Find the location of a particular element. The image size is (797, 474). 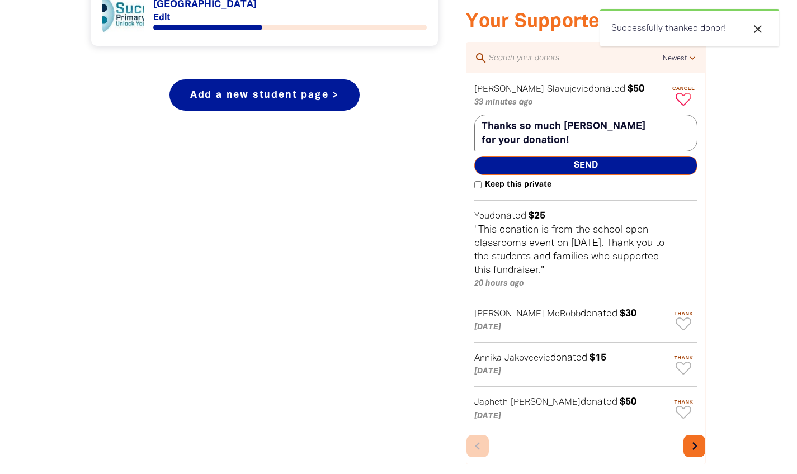

p: 20 hours ago is located at coordinates (570, 284).